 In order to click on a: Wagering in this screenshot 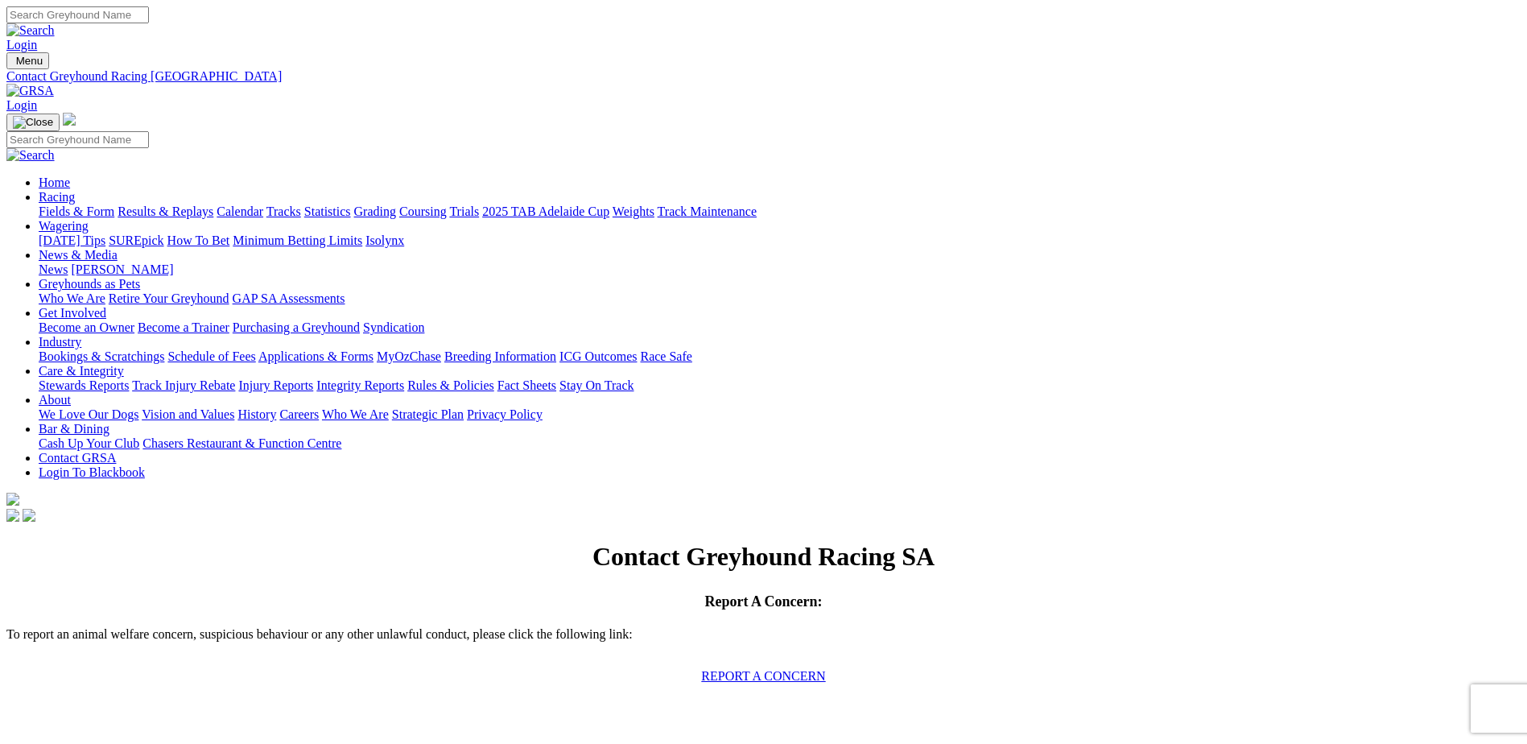, I will do `click(64, 225)`.